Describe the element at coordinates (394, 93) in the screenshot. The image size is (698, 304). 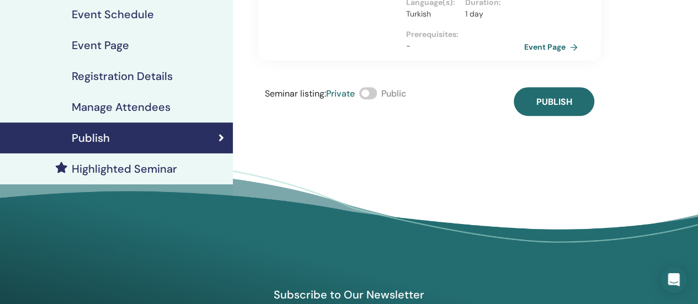
I see `span: Public` at that location.